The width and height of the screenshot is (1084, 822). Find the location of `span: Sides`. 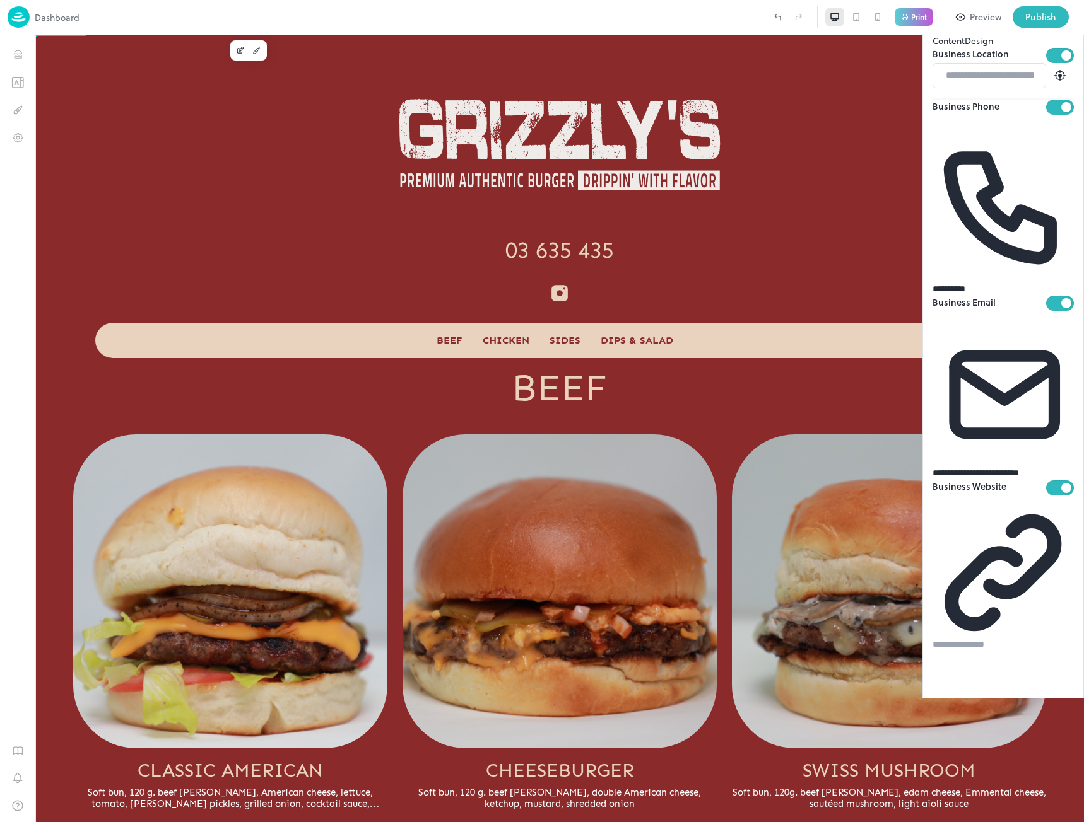

span: Sides is located at coordinates (529, 305).